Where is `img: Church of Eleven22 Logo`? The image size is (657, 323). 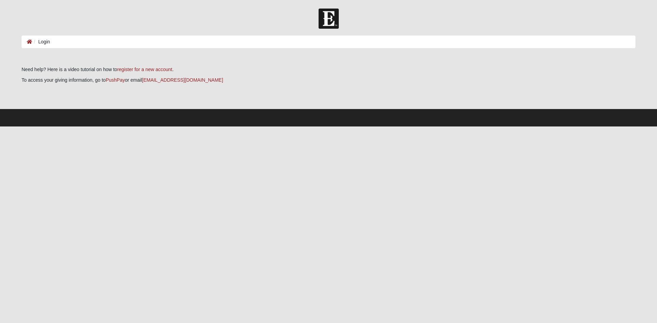 img: Church of Eleven22 Logo is located at coordinates (328, 18).